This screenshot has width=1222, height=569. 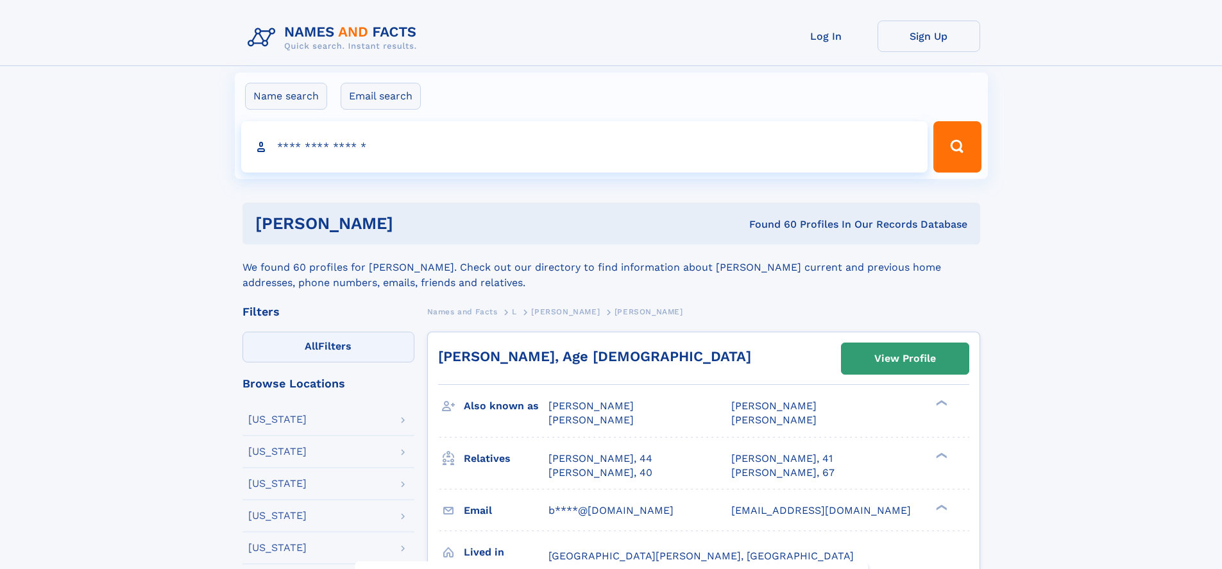 What do you see at coordinates (905, 359) in the screenshot?
I see `a: View Profile` at bounding box center [905, 359].